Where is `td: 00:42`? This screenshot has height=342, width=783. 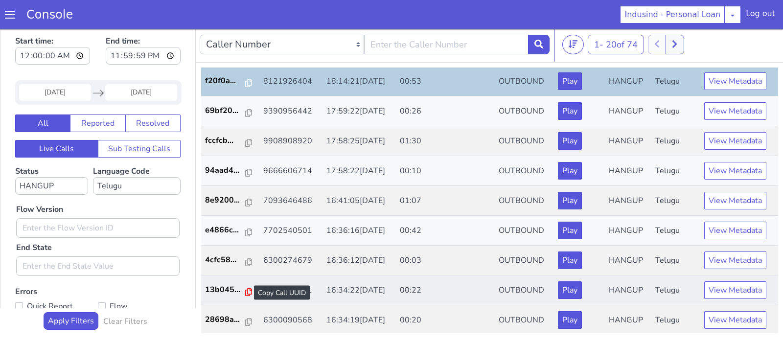
td: 00:42 is located at coordinates (445, 204).